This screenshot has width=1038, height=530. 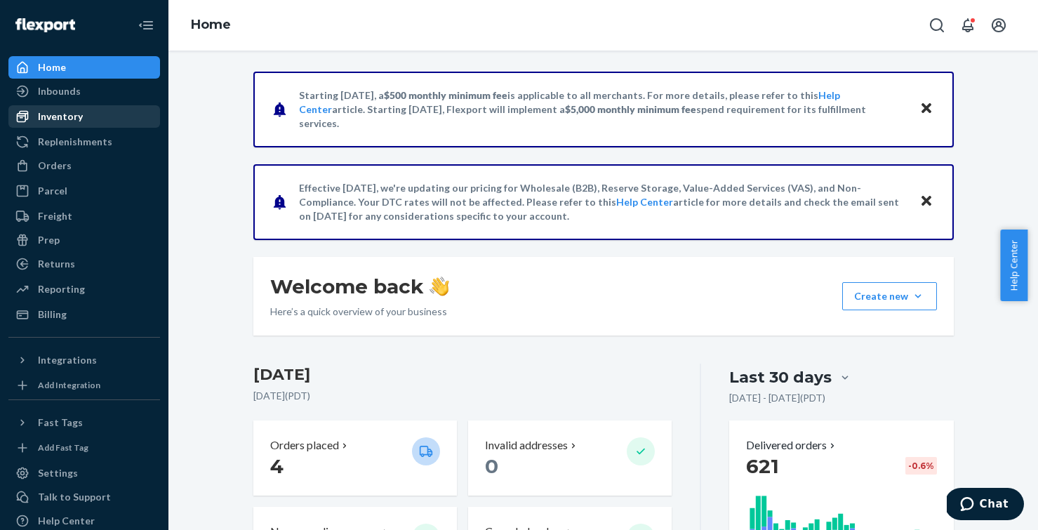 I want to click on span: $500 monthly minimum fee, so click(x=446, y=95).